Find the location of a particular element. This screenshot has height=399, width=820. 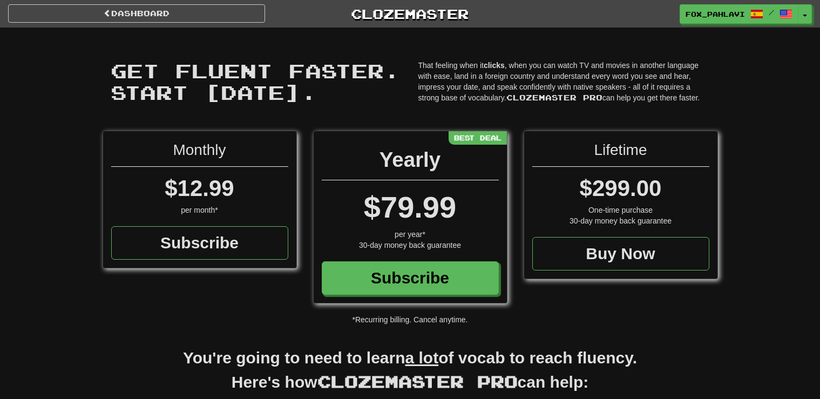

div: per year* is located at coordinates (411, 234).